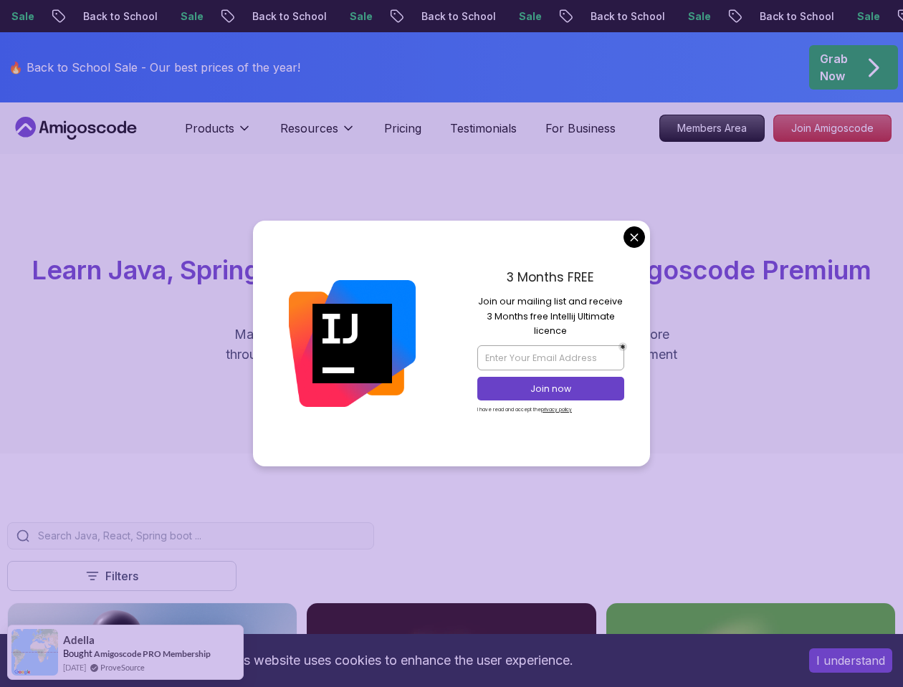 This screenshot has height=687, width=903. What do you see at coordinates (152, 654) in the screenshot?
I see `a: Amigoscode PRO Membership` at bounding box center [152, 654].